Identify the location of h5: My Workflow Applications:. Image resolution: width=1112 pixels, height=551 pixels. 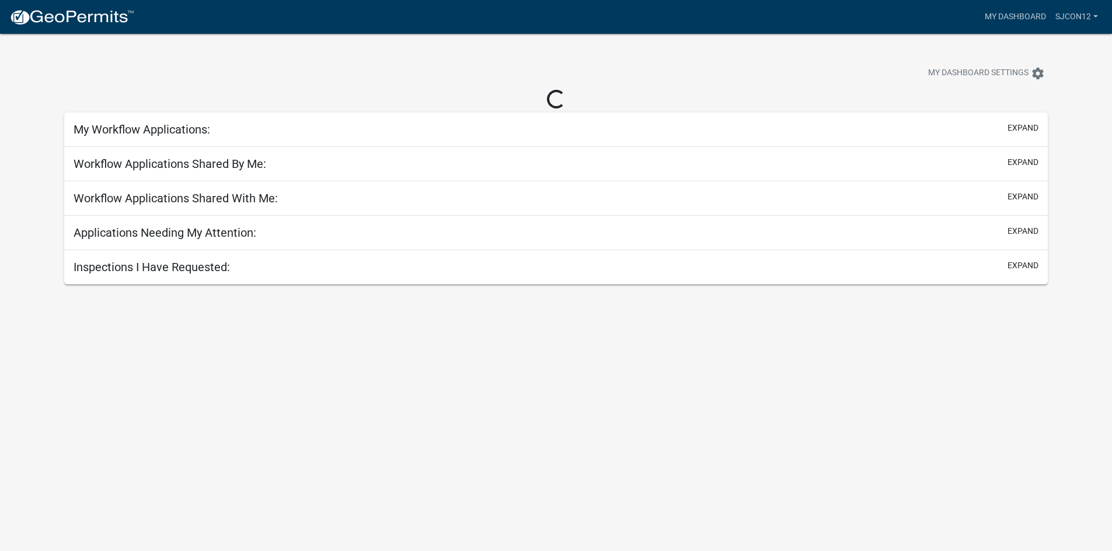
(142, 130).